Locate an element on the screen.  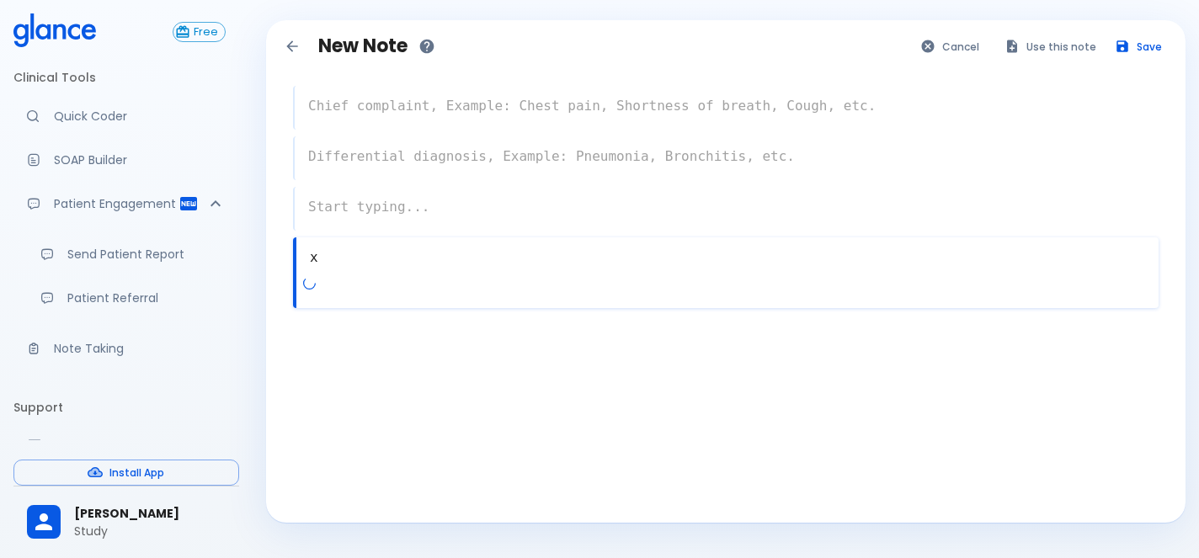
p: Send Patient Report is located at coordinates (147, 254).